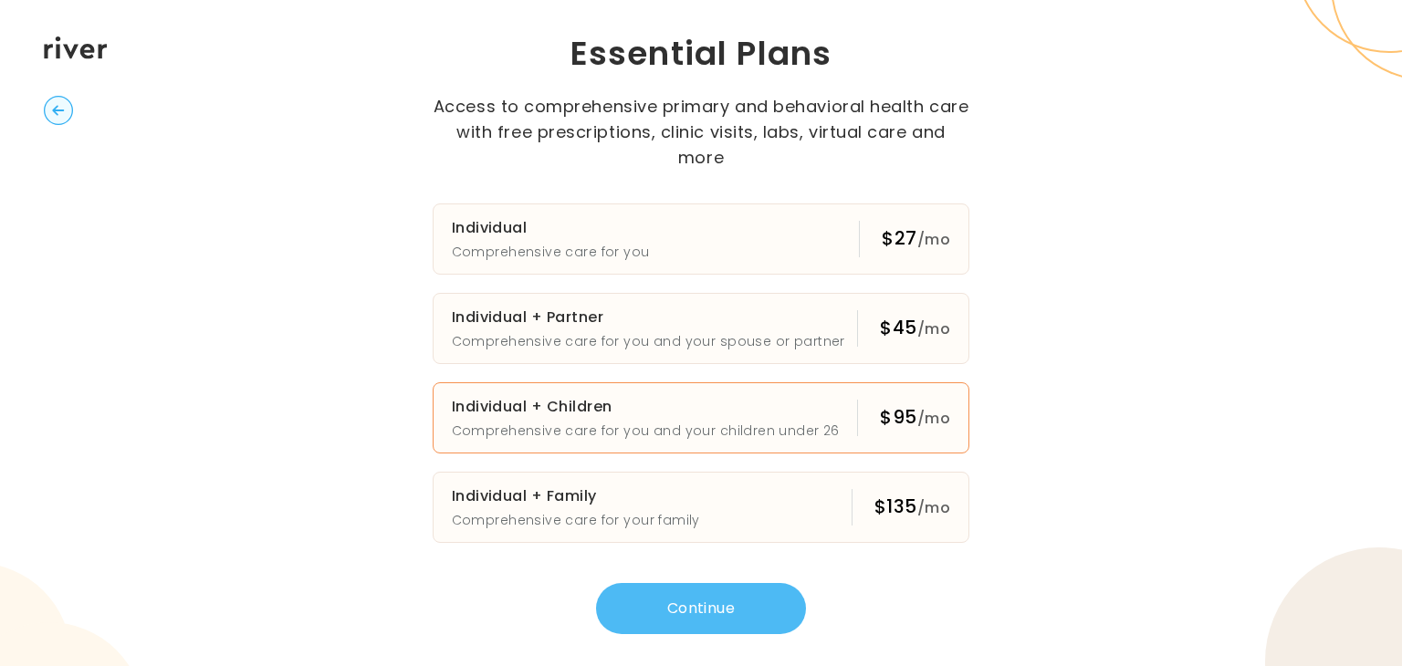  I want to click on h1: Essential Plans, so click(701, 54).